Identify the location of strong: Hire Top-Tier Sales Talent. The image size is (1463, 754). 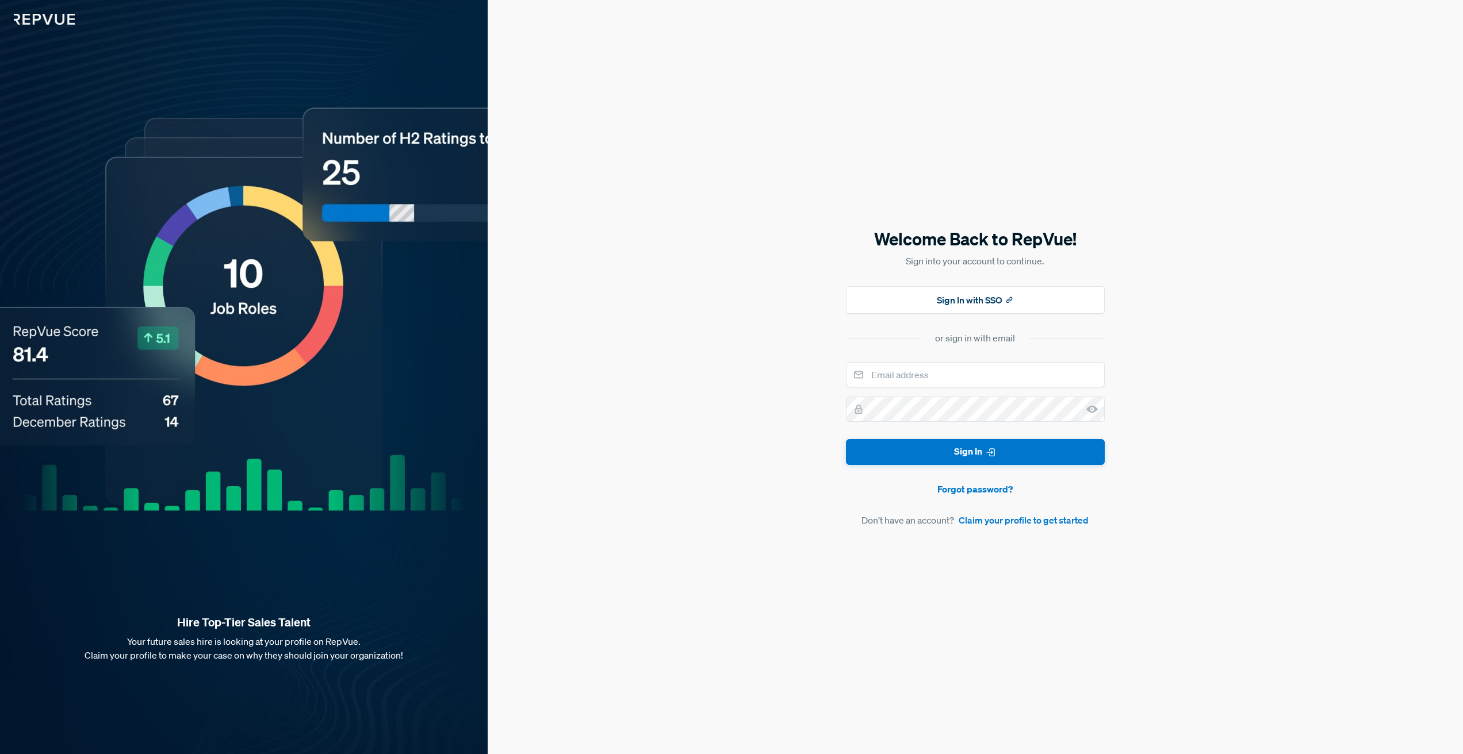
(244, 623).